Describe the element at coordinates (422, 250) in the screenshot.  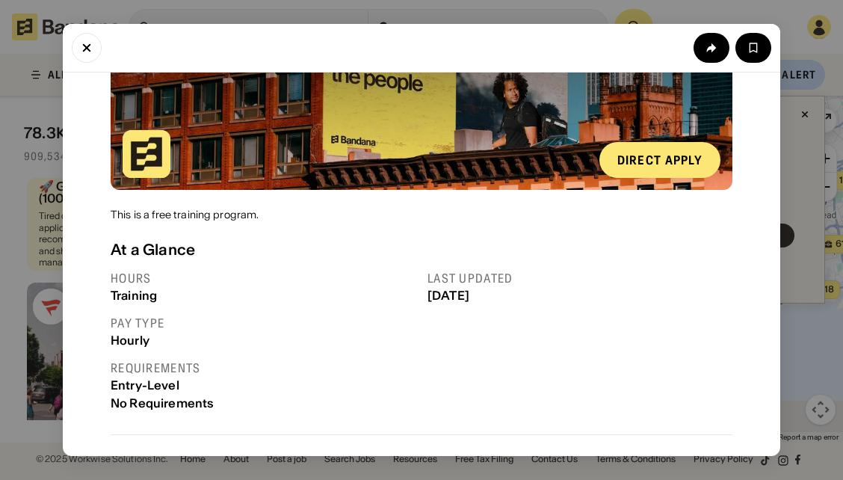
I see `div: At a Glance` at that location.